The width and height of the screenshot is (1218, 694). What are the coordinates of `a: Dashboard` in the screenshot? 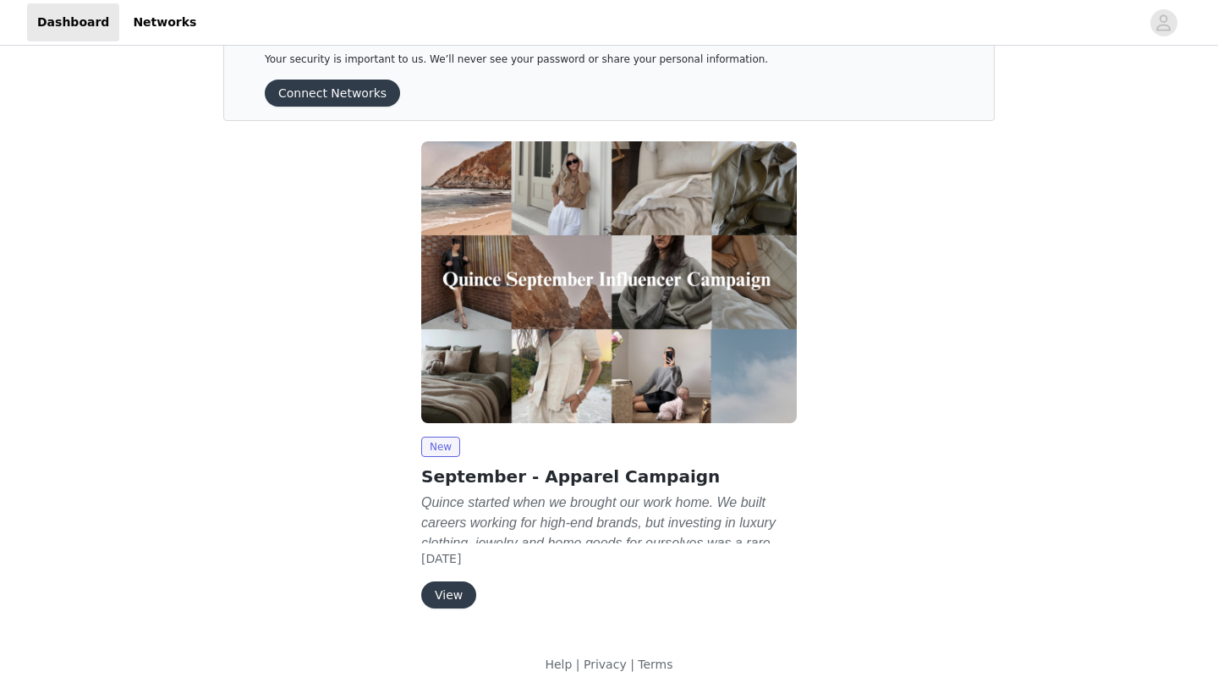 It's located at (73, 22).